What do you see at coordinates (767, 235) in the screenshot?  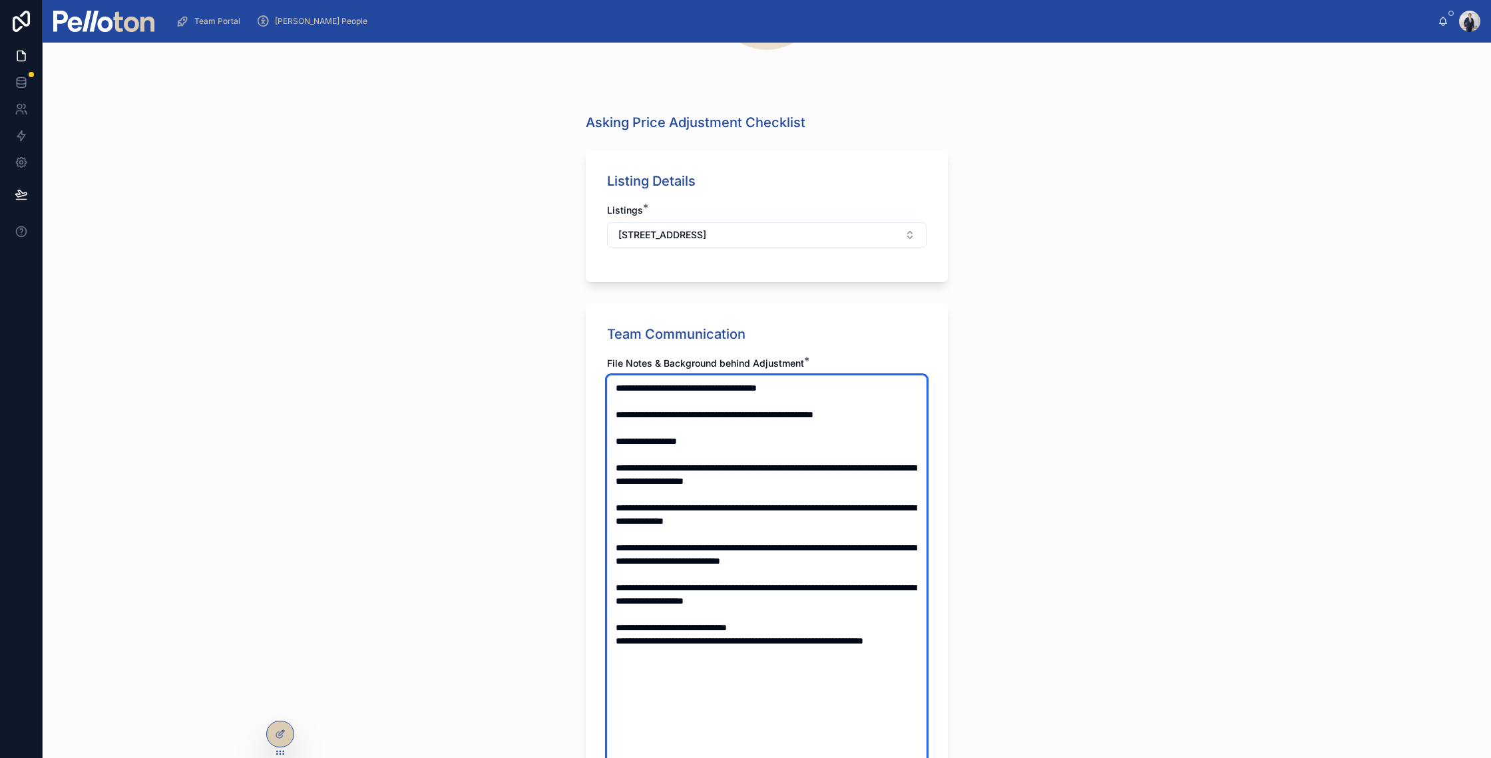 I see `button: Select Button` at bounding box center [767, 235].